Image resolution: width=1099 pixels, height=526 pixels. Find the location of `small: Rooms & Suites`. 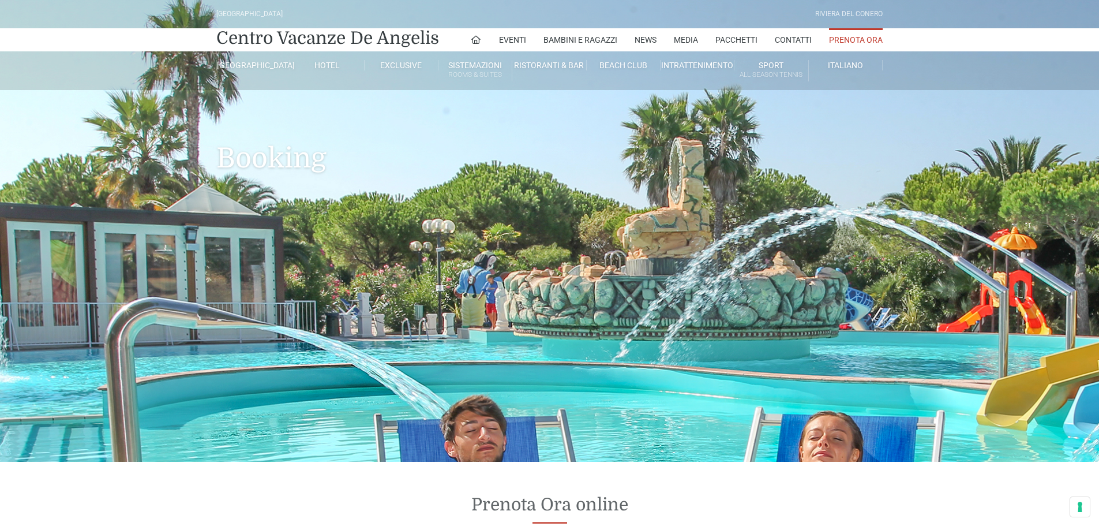

small: Rooms & Suites is located at coordinates (475, 74).